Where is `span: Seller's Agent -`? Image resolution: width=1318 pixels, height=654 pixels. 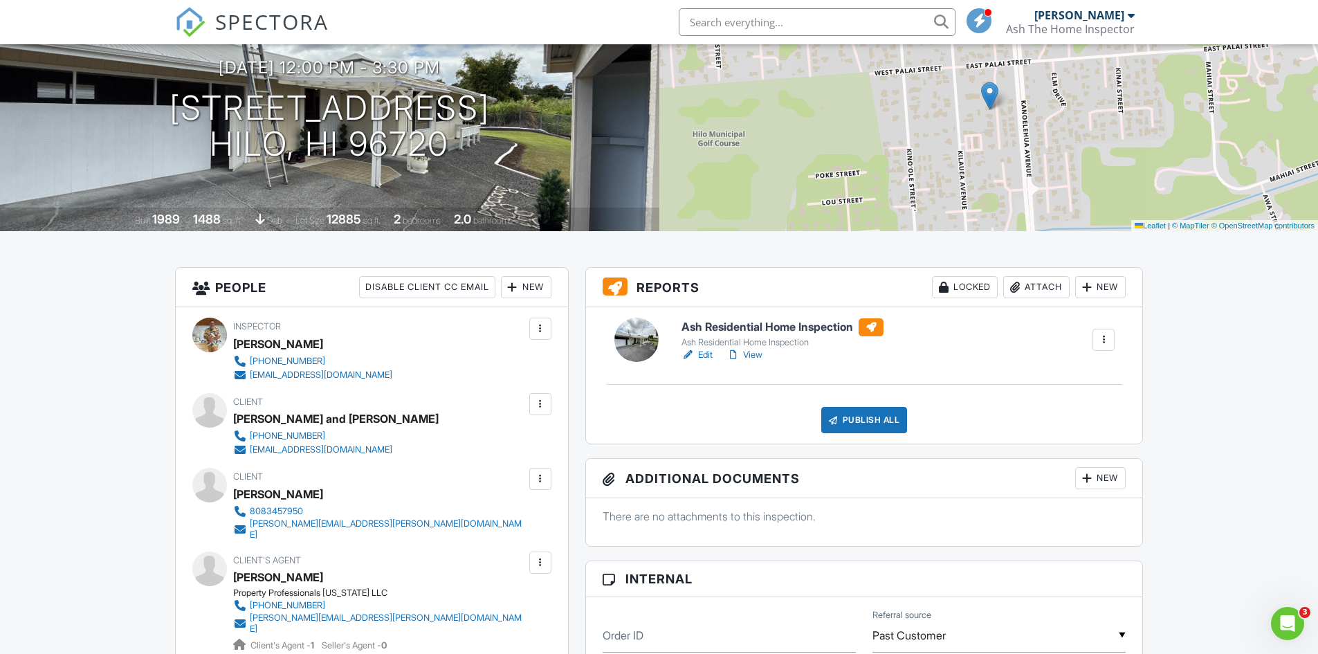
span: Seller's Agent - is located at coordinates (354, 645).